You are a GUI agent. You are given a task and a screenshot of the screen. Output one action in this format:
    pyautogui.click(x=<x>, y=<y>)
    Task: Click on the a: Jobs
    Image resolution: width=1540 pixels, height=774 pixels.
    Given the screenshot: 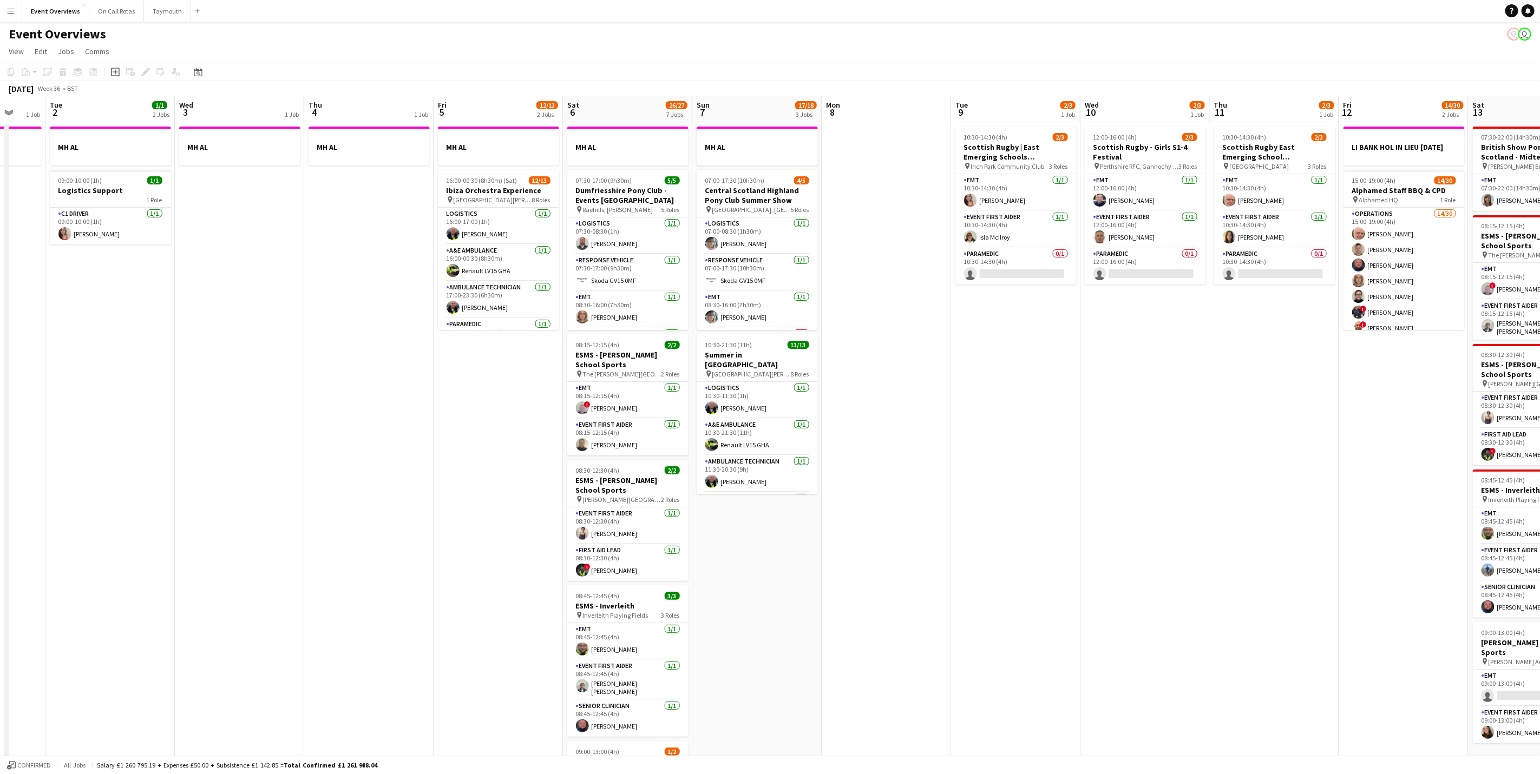 What is the action you would take?
    pyautogui.click(x=66, y=51)
    